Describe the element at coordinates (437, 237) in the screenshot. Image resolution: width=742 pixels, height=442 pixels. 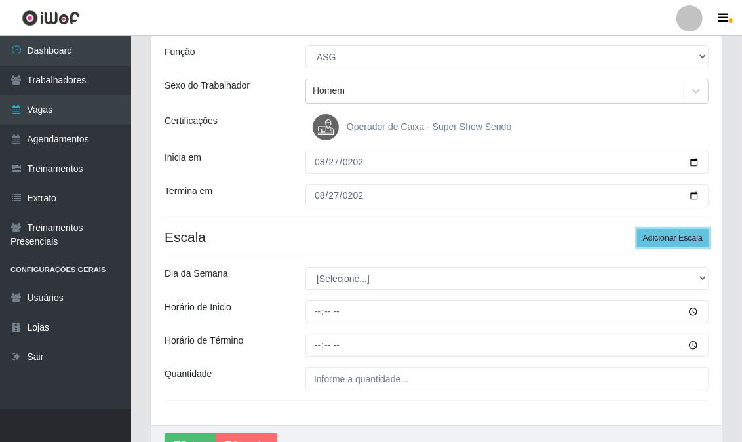
I see `h4: Escala` at that location.